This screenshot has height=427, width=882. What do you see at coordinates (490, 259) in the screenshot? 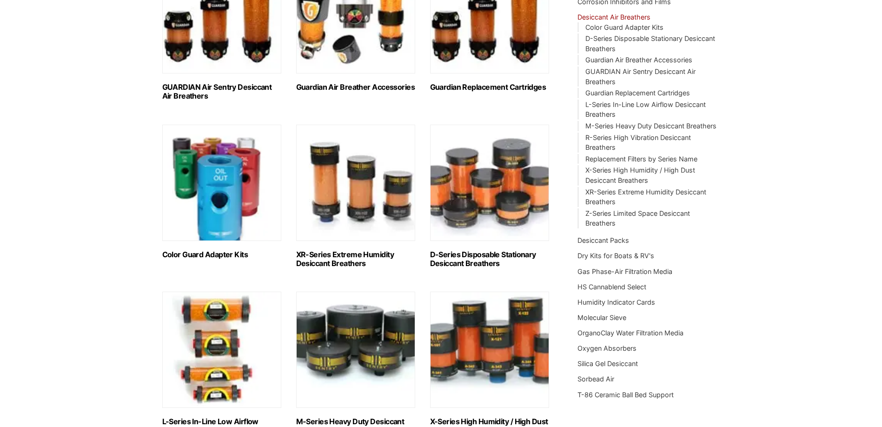
I see `h2: D-Series Disposable Stationary Desiccant Breathers` at bounding box center [490, 259].